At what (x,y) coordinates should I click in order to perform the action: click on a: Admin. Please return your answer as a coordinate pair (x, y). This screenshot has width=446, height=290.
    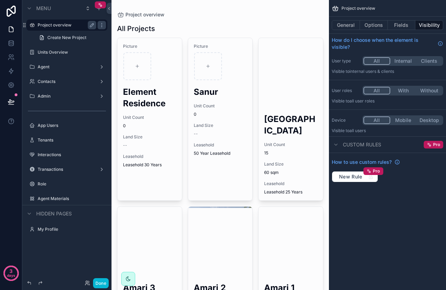
    Looking at the image, I should click on (67, 96).